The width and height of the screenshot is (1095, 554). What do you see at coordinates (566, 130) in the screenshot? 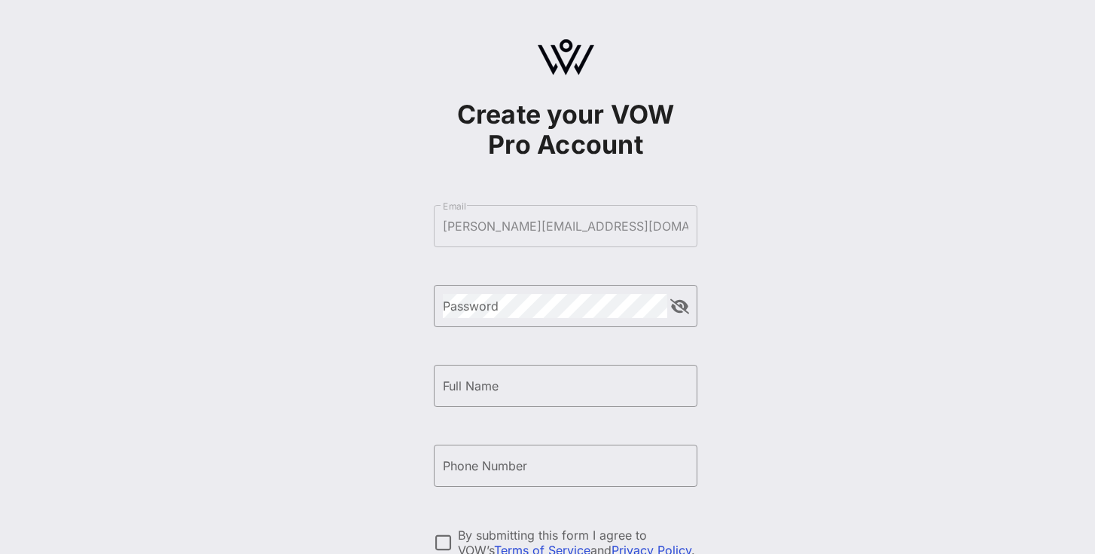
I see `h1: Create your VOW Pro Account` at bounding box center [566, 130].